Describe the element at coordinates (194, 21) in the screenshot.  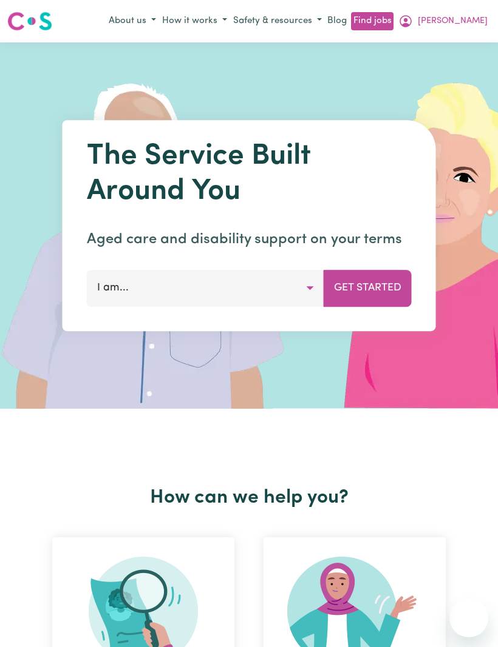
I see `button: How it works` at that location.